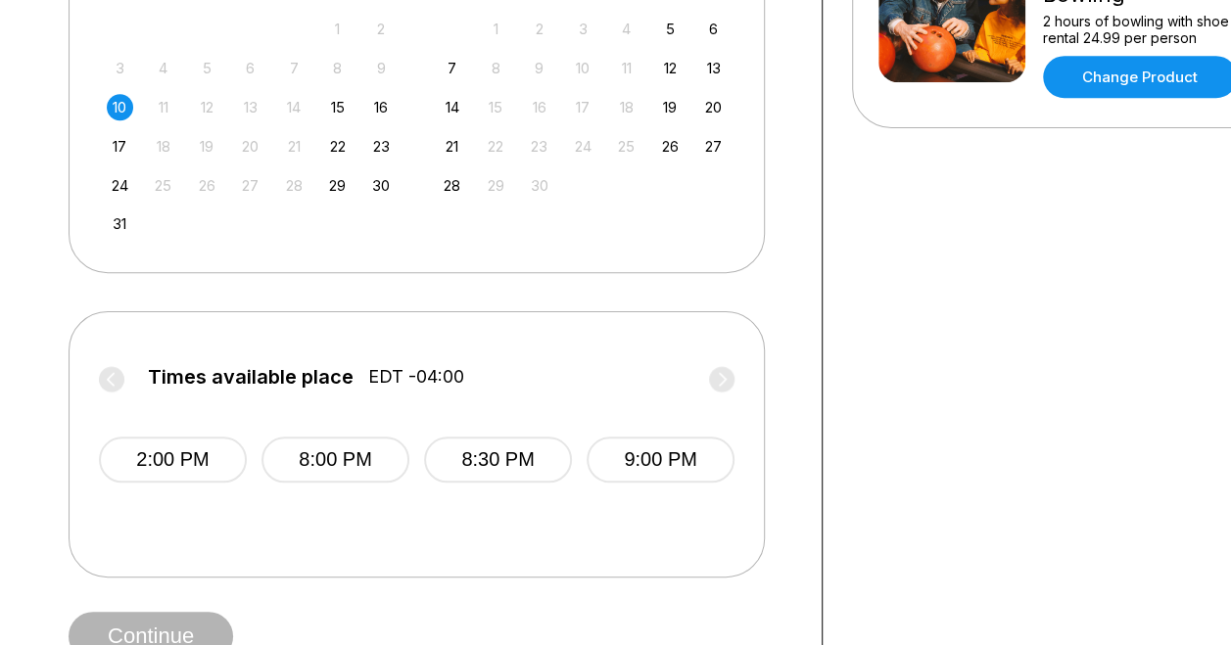 This screenshot has height=645, width=1231. What do you see at coordinates (496, 68) in the screenshot?
I see `div: Not available Monday, September 8th, 2025` at bounding box center [496, 68].